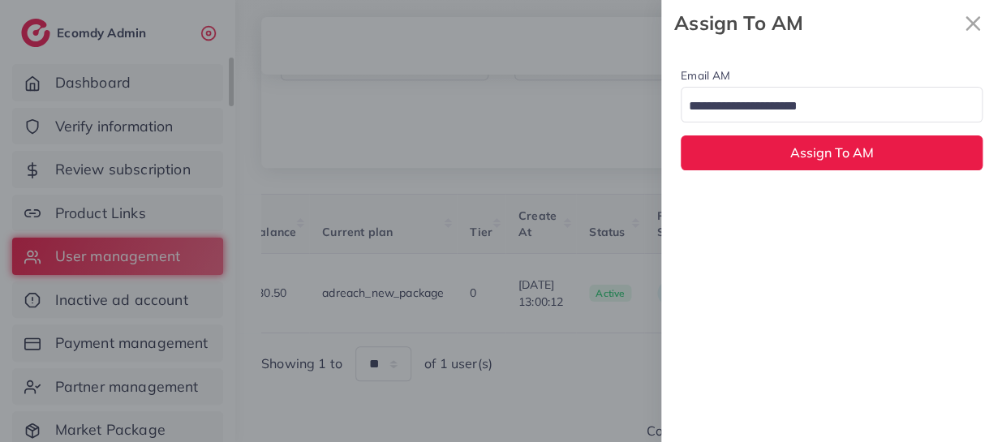 The width and height of the screenshot is (1002, 442). What do you see at coordinates (705, 75) in the screenshot?
I see `label: Email AM` at bounding box center [705, 75].